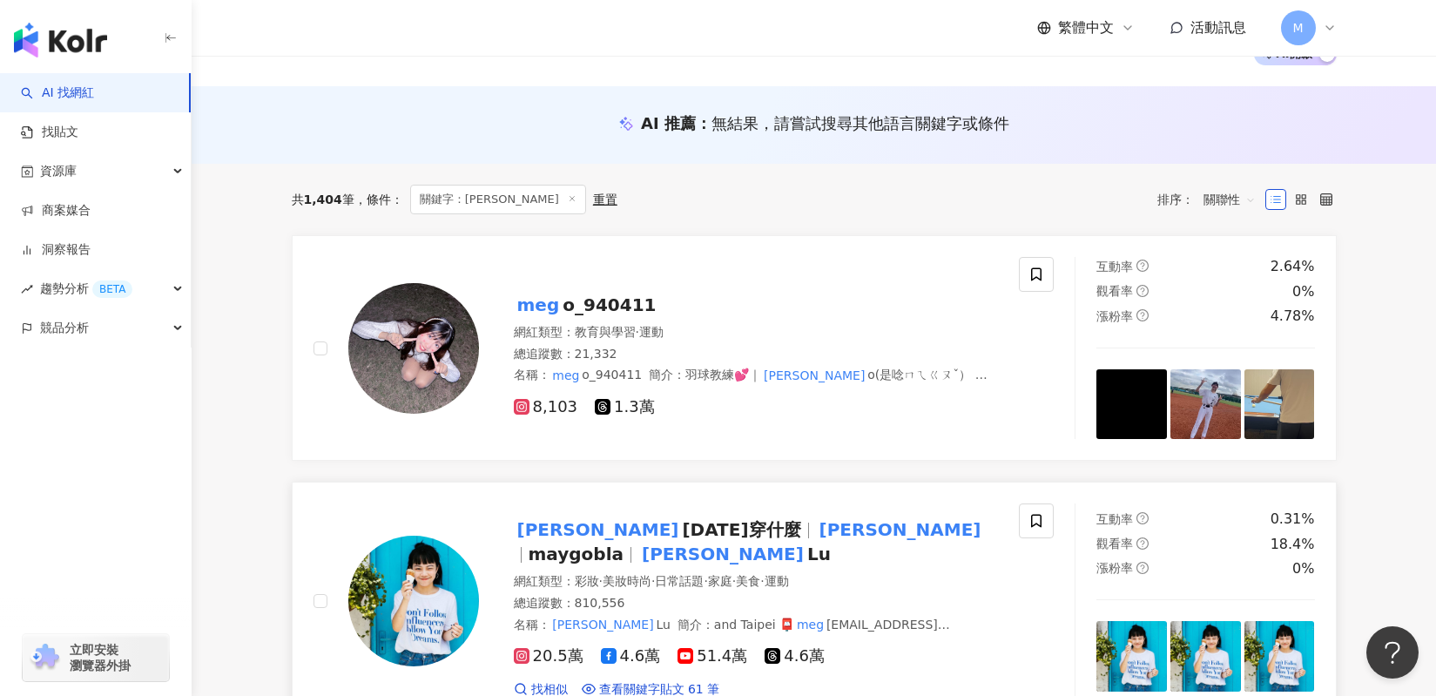 The width and height of the screenshot is (1436, 696). What do you see at coordinates (100, 657) in the screenshot?
I see `span: 立即安裝 瀏覽器外掛` at bounding box center [100, 657].